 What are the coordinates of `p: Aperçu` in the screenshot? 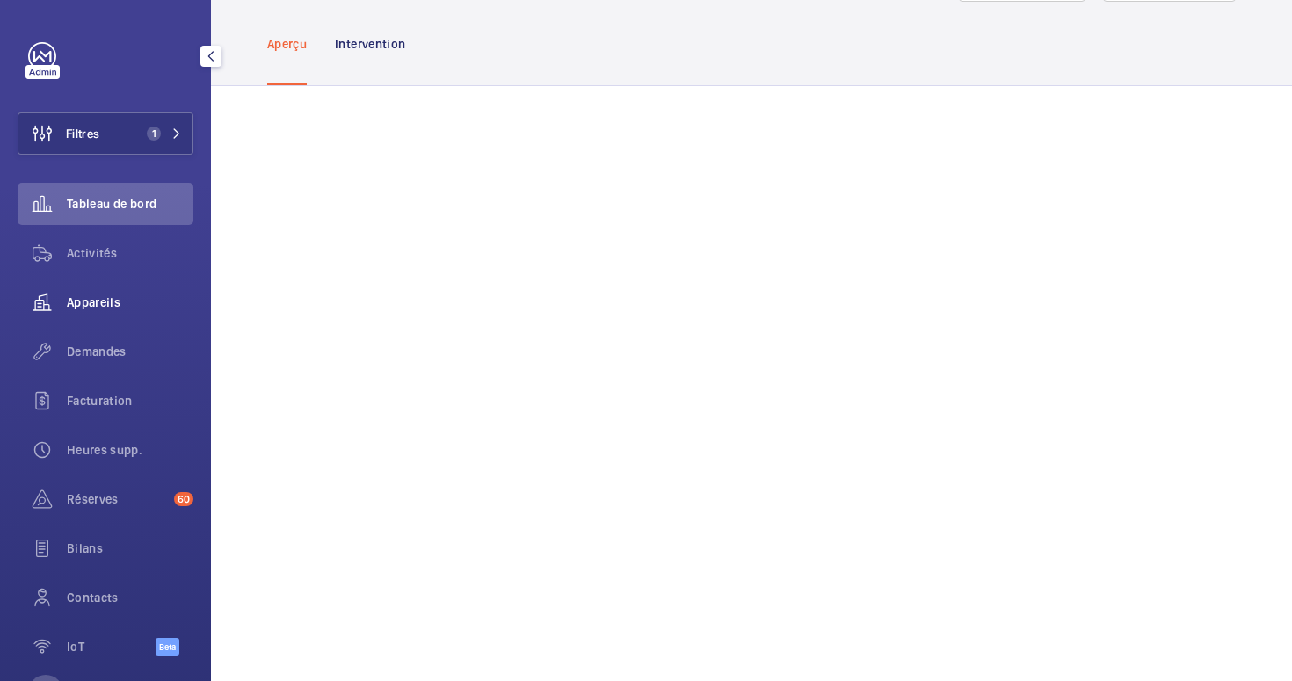 It's located at (286, 44).